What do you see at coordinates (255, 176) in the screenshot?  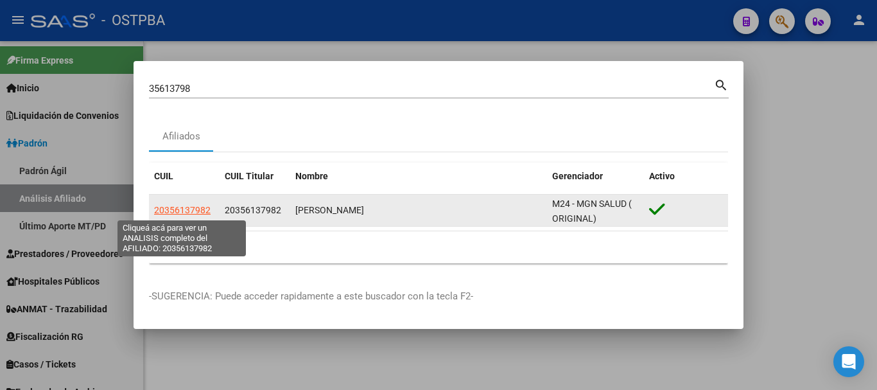 I see `datatable-header-cell: CUIL Titular` at bounding box center [255, 176].